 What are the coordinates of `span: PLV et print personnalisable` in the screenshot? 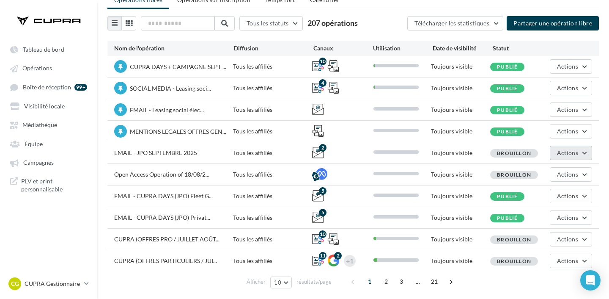 It's located at (54, 185).